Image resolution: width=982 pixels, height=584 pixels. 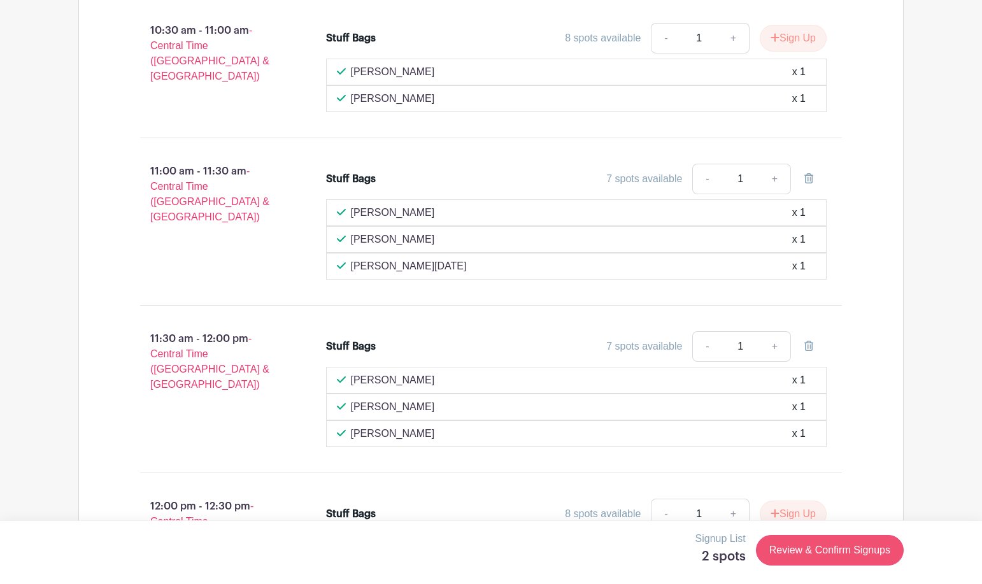 I want to click on h5: 2 spots, so click(x=720, y=557).